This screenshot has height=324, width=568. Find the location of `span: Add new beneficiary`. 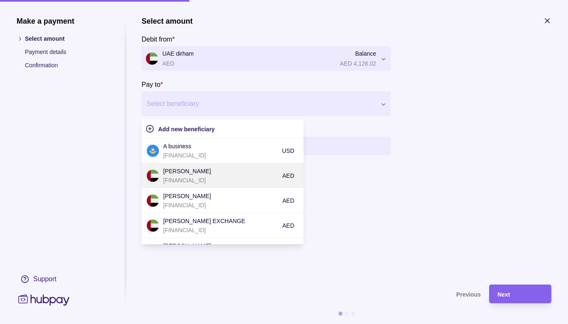

span: Add new beneficiary is located at coordinates (186, 129).